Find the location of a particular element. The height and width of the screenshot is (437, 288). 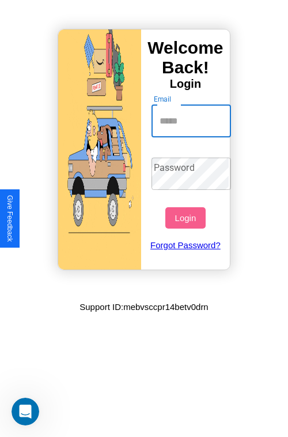

h4: Login is located at coordinates (186, 84).